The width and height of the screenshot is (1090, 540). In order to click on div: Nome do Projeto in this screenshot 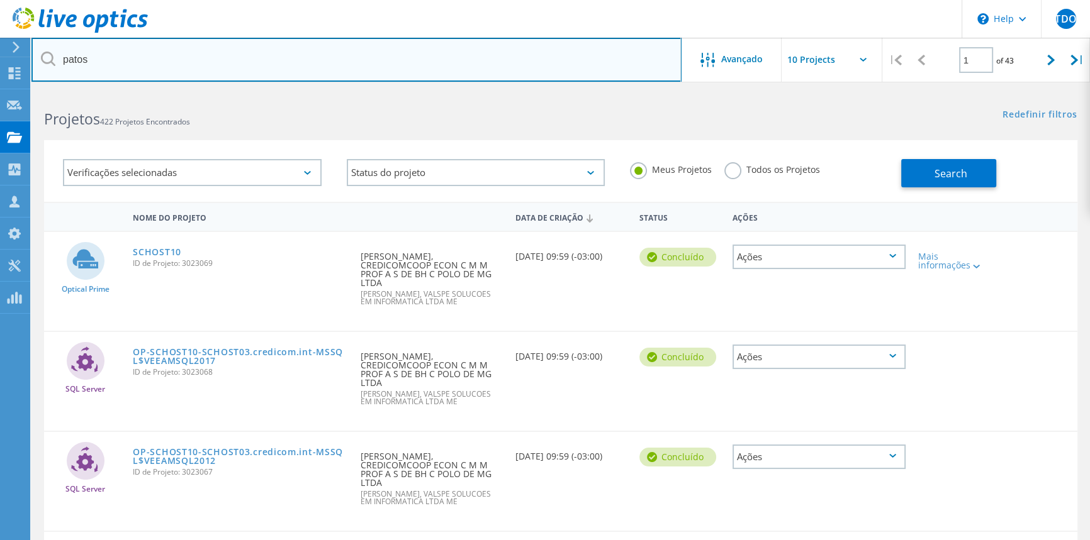, I will do `click(240, 216)`.